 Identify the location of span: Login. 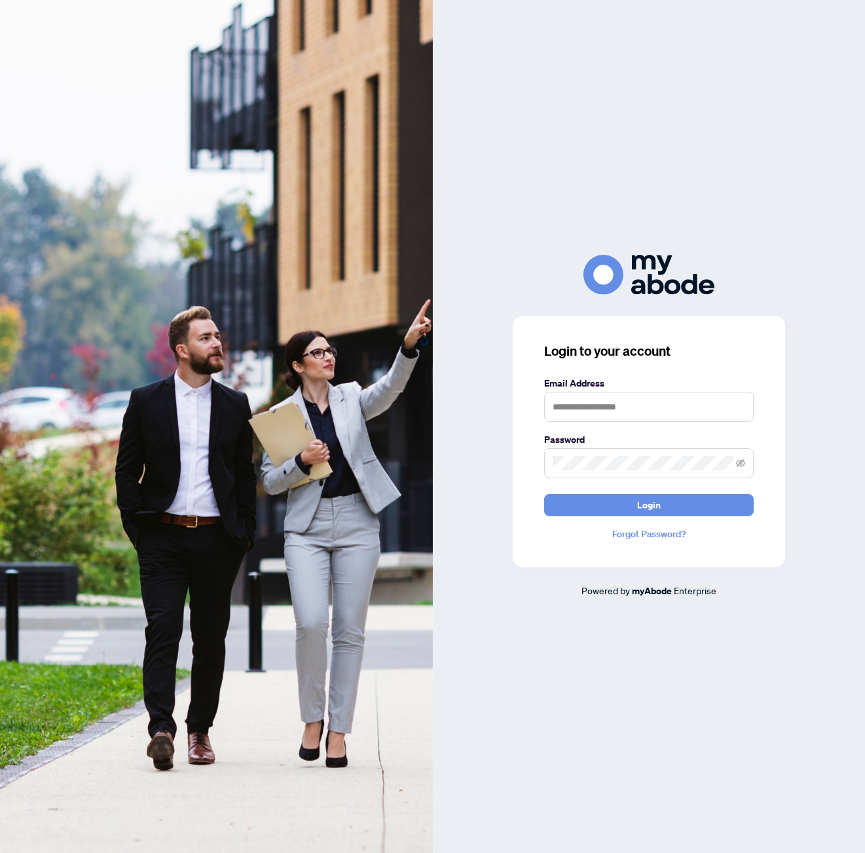
(649, 505).